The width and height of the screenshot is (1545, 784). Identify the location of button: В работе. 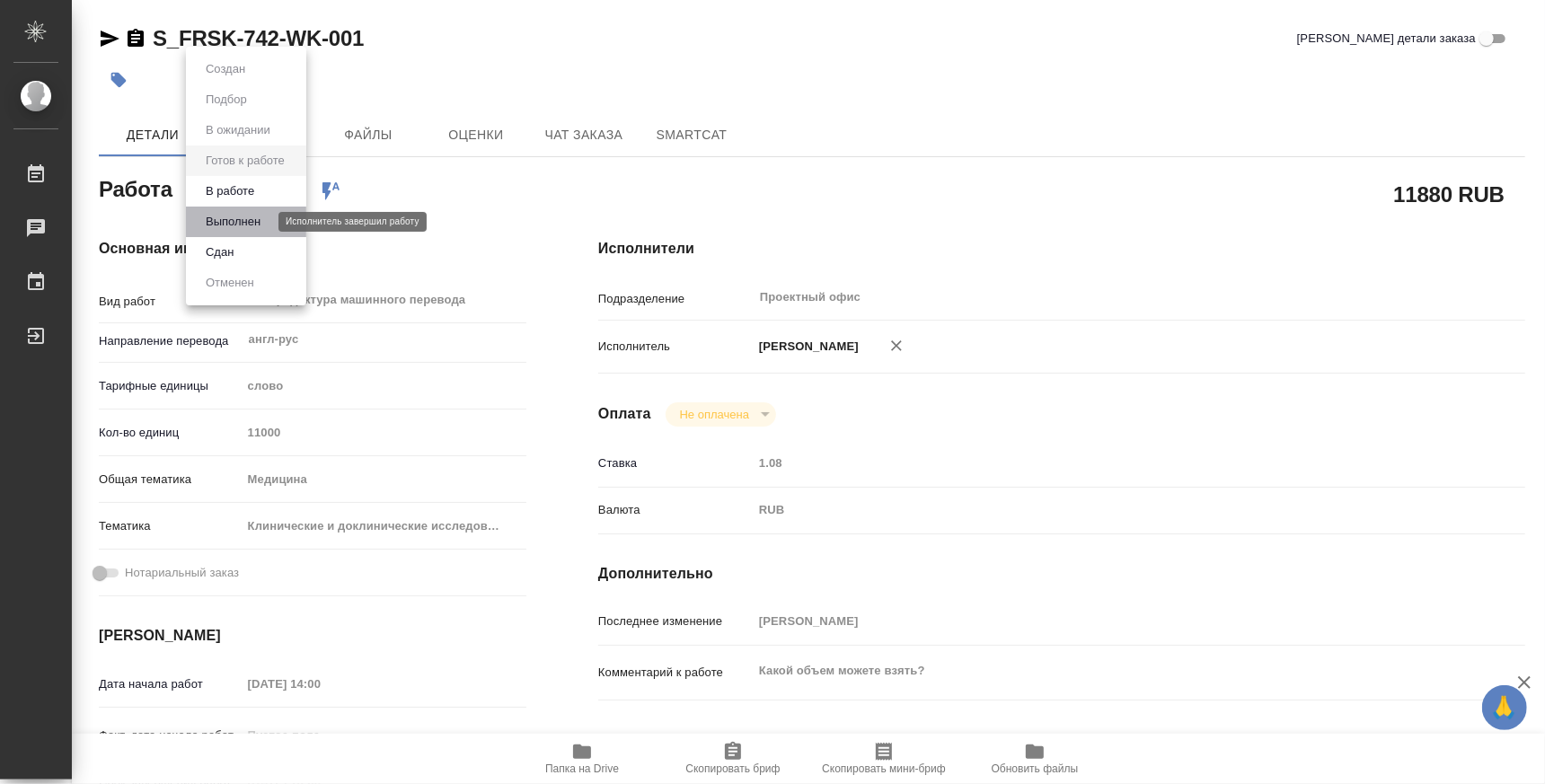
(230, 192).